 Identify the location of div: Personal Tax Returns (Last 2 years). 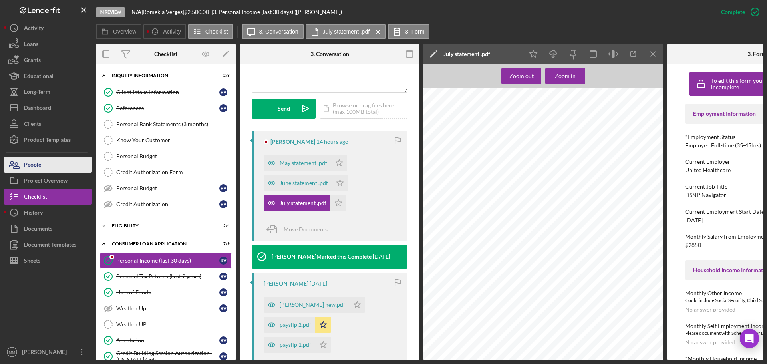
(168, 277).